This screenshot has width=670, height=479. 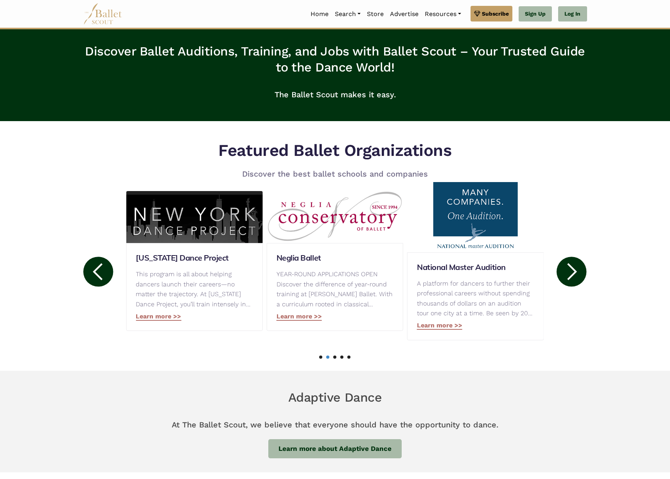 What do you see at coordinates (475, 267) in the screenshot?
I see `h3: National Master Audition` at bounding box center [475, 267].